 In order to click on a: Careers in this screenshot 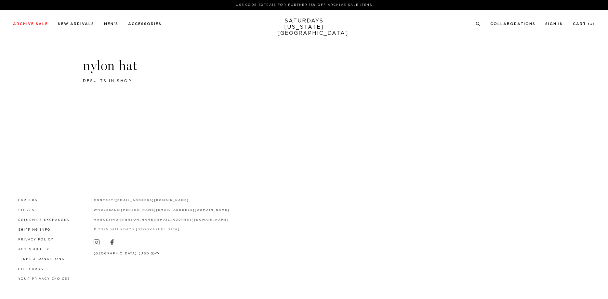, I will do `click(28, 200)`.